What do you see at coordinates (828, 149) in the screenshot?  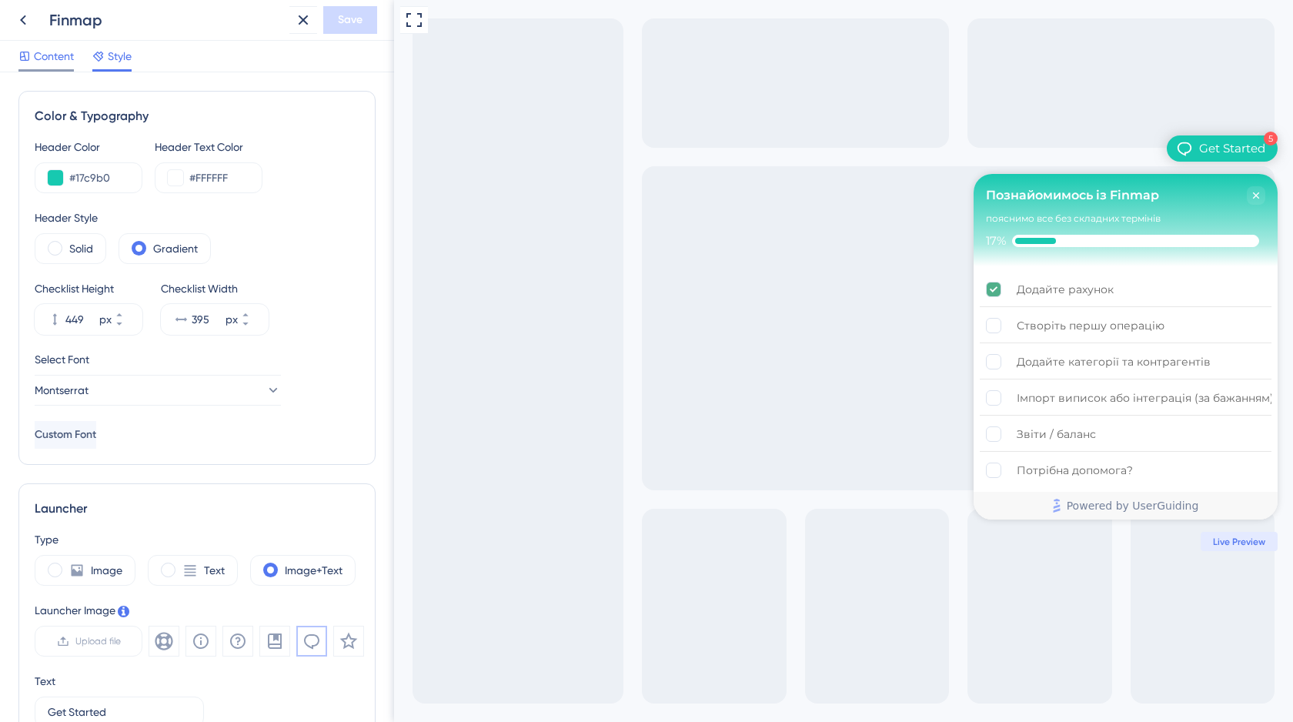 I see `div: Open Get Started checklist, remaining modules: 5` at bounding box center [828, 149].